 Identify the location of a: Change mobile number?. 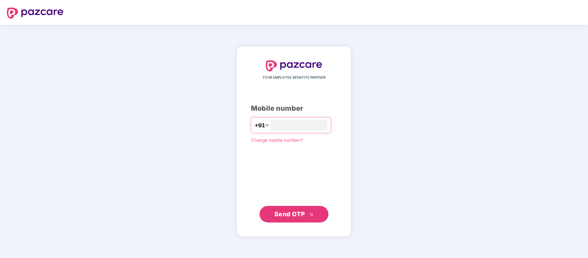
(277, 140).